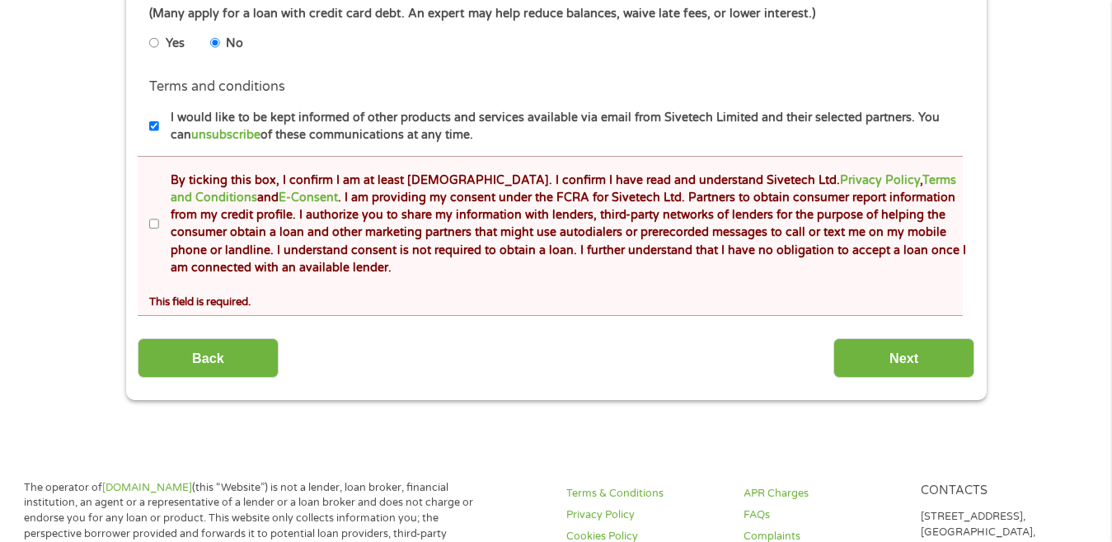 This screenshot has height=542, width=1112. Describe the element at coordinates (234, 44) in the screenshot. I see `label: No` at that location.